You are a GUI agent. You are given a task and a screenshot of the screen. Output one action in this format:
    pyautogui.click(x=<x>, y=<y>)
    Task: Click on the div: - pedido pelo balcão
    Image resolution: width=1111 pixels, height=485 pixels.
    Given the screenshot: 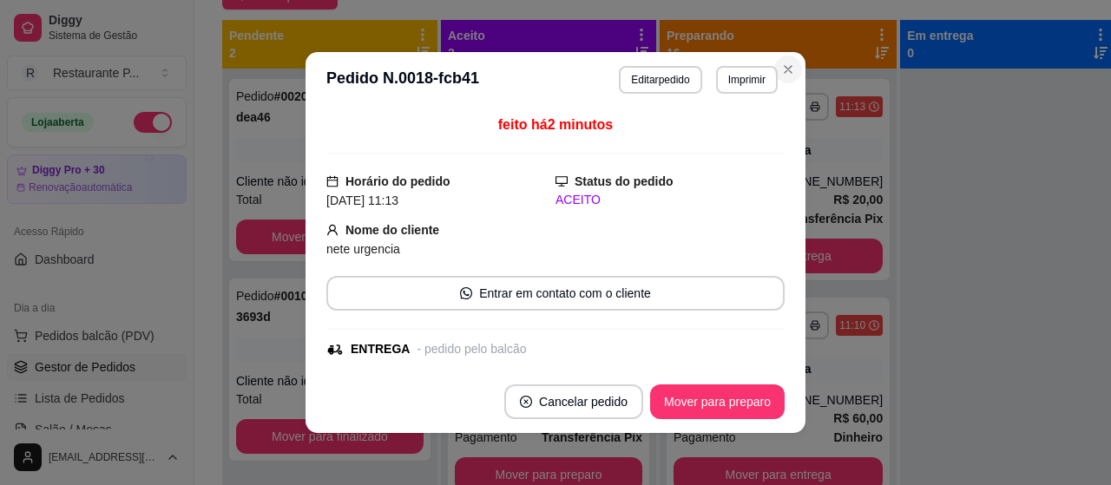 What is the action you would take?
    pyautogui.click(x=471, y=349)
    